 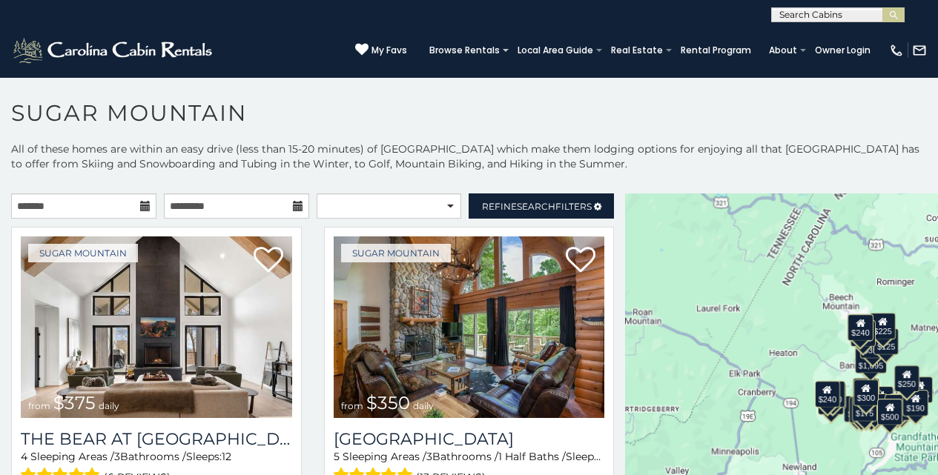 What do you see at coordinates (464, 50) in the screenshot?
I see `a: Browse Rentals` at bounding box center [464, 50].